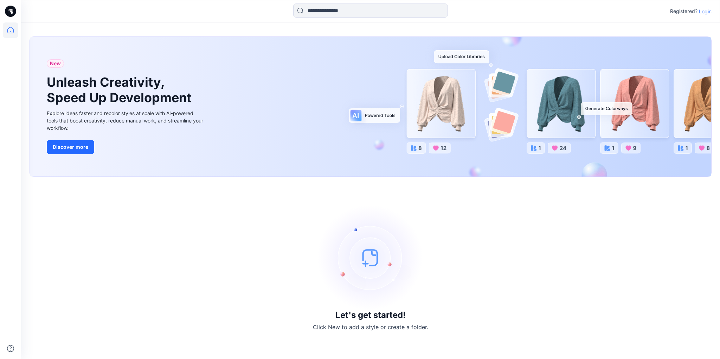  I want to click on h1: Unleash Creativity, Speed Up Development, so click(121, 90).